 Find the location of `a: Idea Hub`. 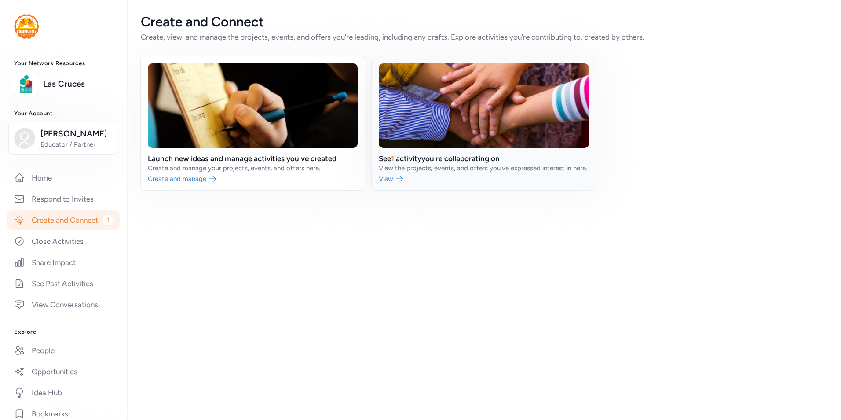

a: Idea Hub is located at coordinates (63, 393).